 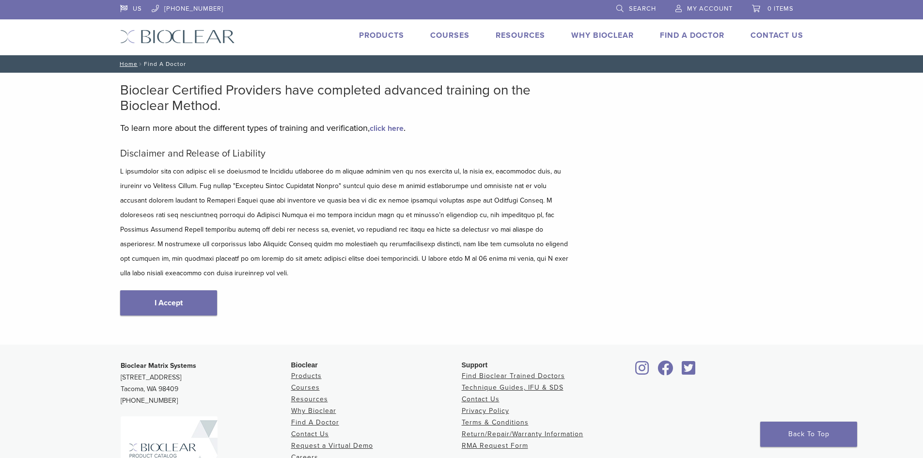 I want to click on nav: Find A Doctor, so click(x=462, y=64).